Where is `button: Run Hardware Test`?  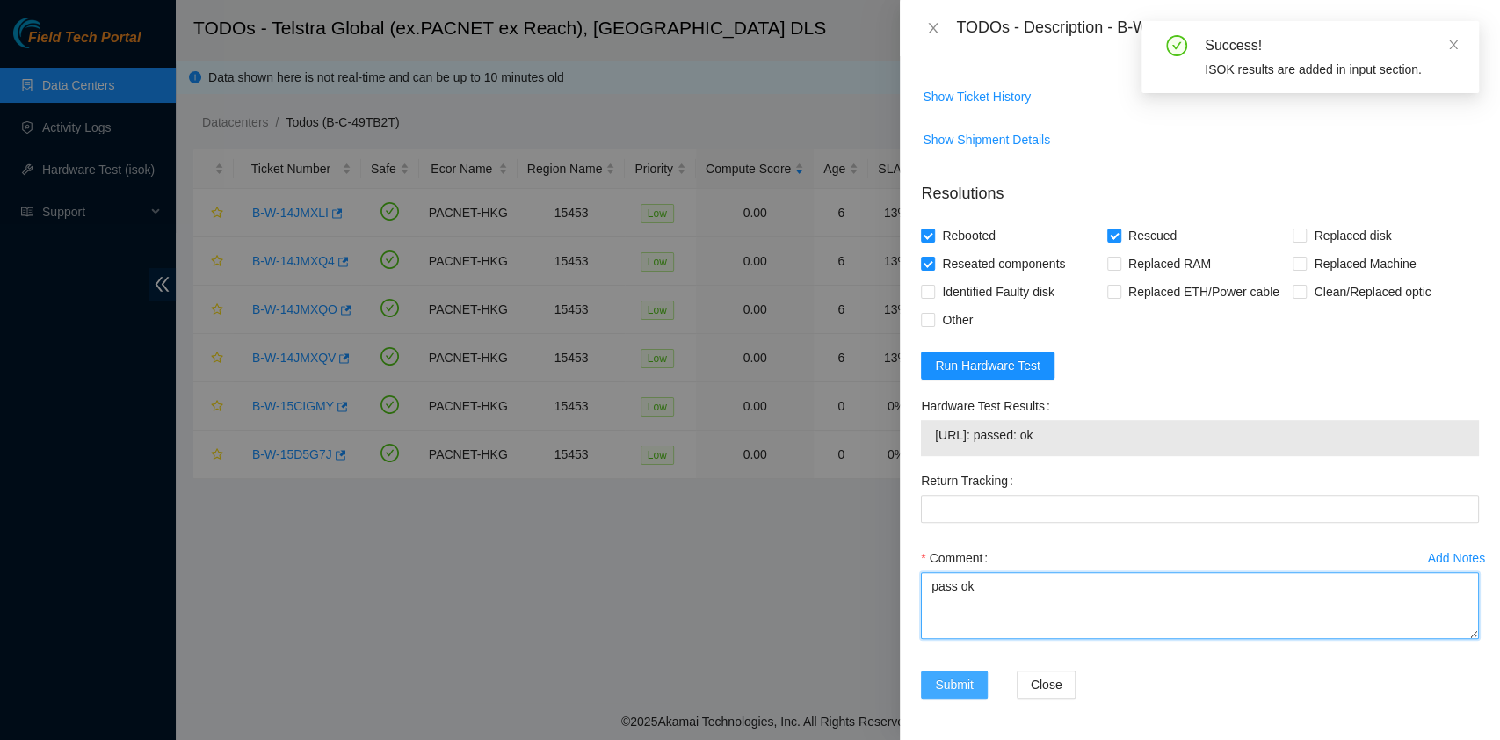
button: Run Hardware Test is located at coordinates (988, 366).